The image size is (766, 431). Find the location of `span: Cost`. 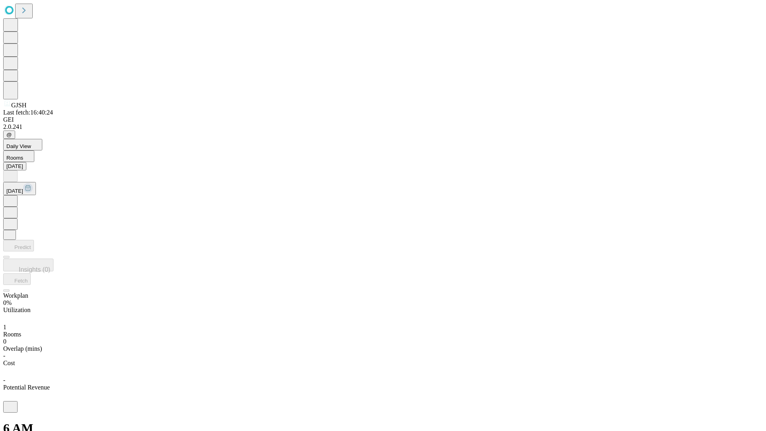

span: Cost is located at coordinates (9, 363).